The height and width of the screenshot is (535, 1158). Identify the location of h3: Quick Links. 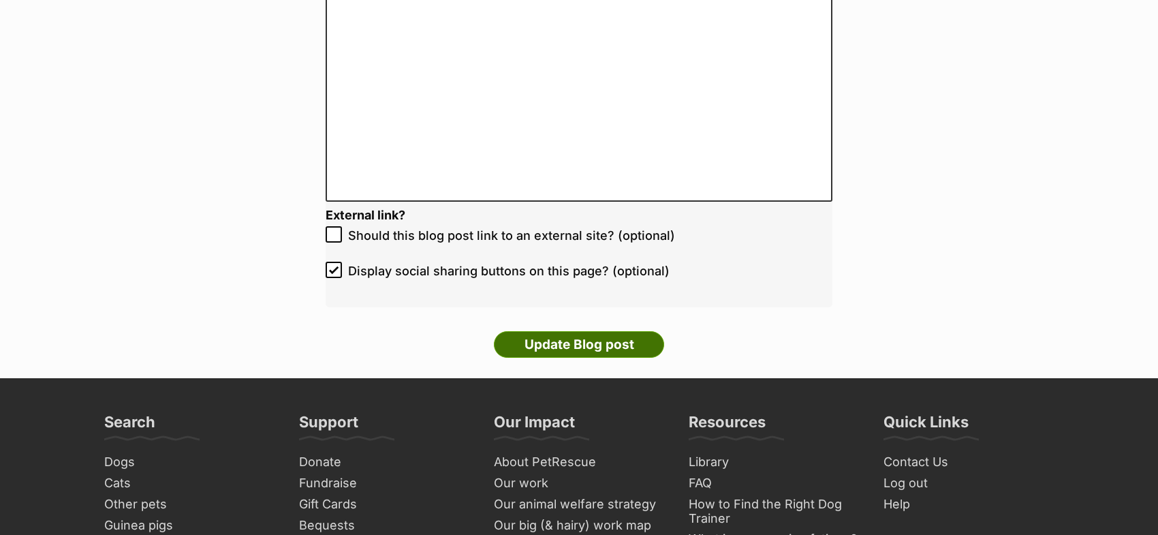
(926, 426).